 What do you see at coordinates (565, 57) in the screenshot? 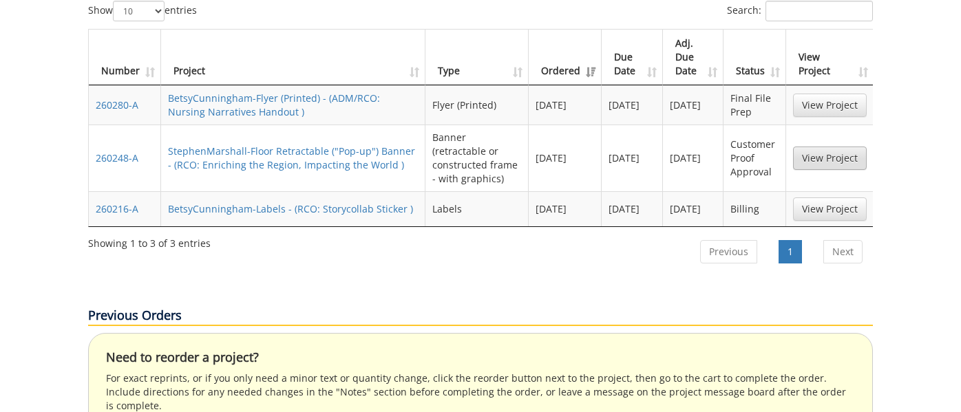
I see `th: Ordered: activate to sort column ascending` at bounding box center [565, 57].